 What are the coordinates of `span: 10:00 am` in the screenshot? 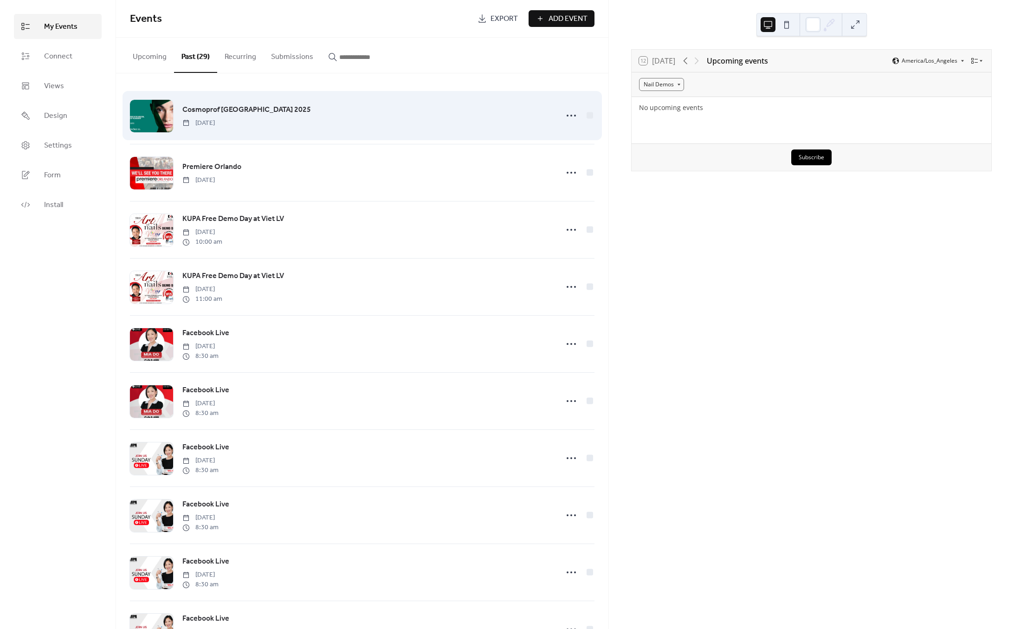 It's located at (202, 242).